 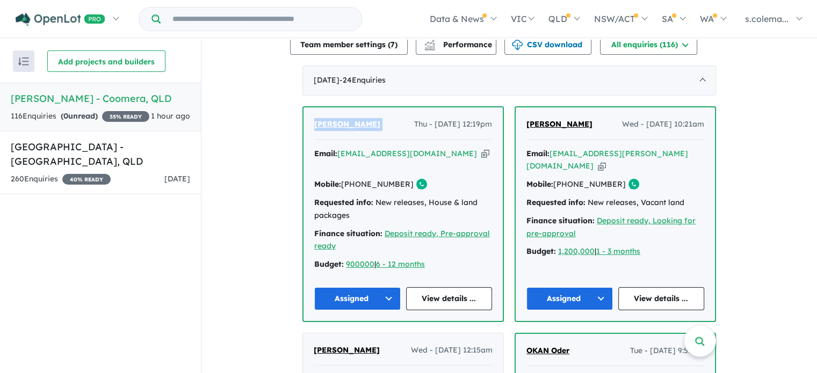 I want to click on button: Performance, so click(x=456, y=44).